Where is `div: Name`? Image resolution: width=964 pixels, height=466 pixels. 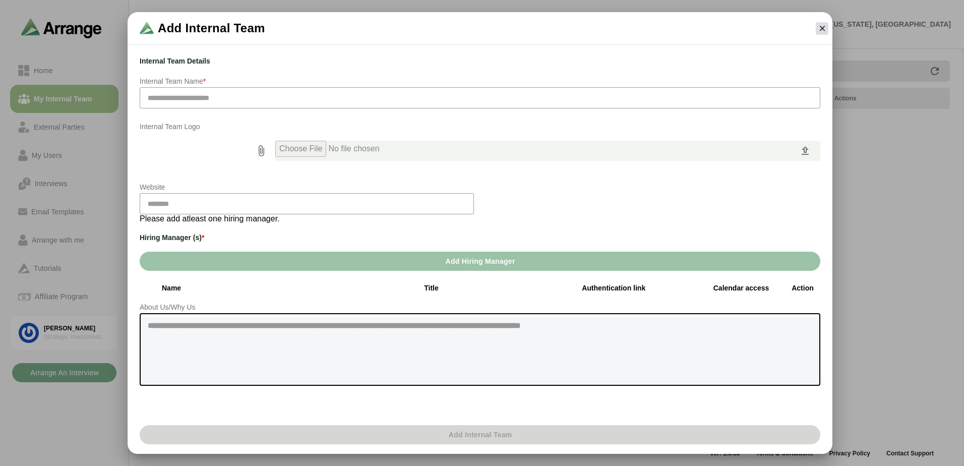
div: Name is located at coordinates (242, 288).